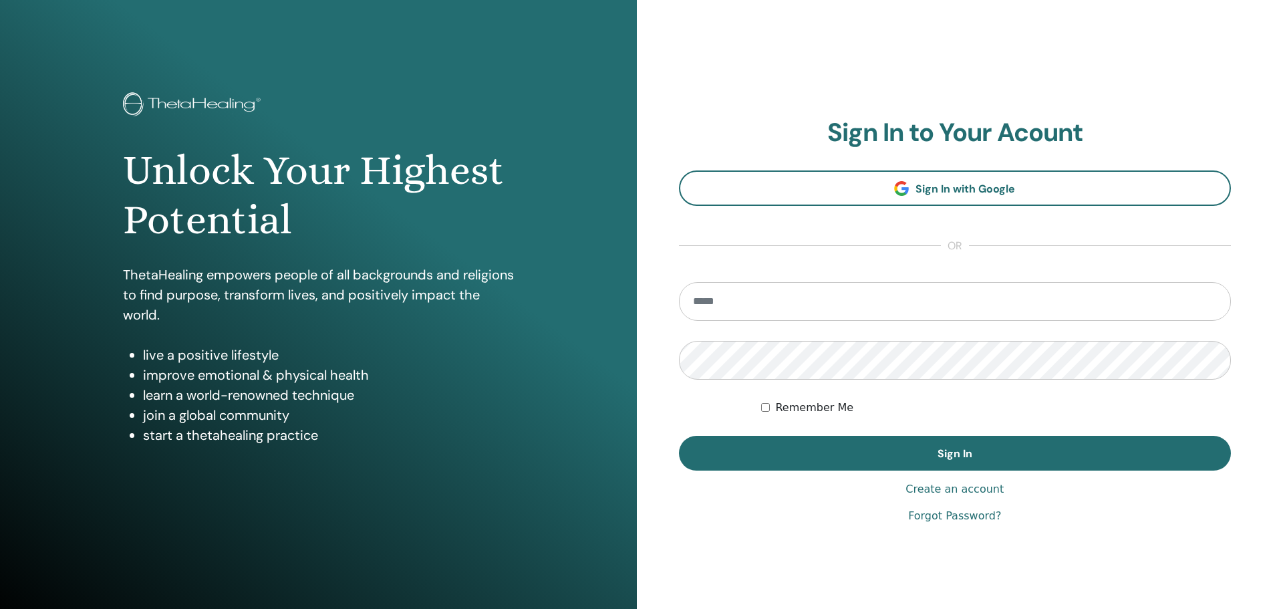  Describe the element at coordinates (328, 415) in the screenshot. I see `li: join a global community` at that location.